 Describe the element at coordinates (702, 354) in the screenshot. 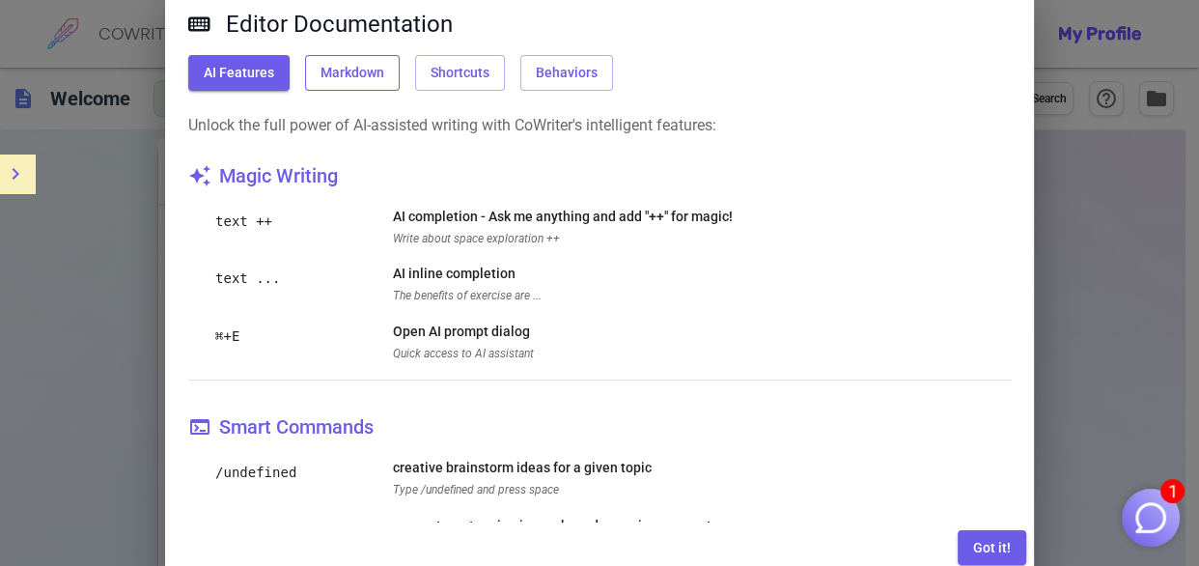

I see `span: Quick access to AI assistant` at that location.